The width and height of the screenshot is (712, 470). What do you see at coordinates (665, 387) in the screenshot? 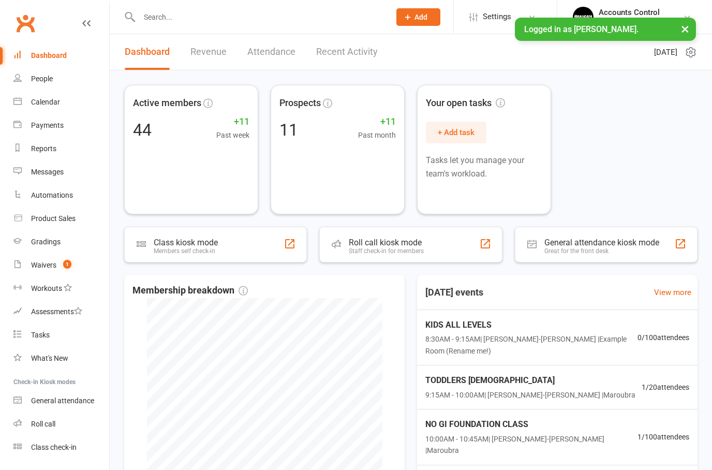
I see `span: 1 / 20 attendees` at bounding box center [665, 387].